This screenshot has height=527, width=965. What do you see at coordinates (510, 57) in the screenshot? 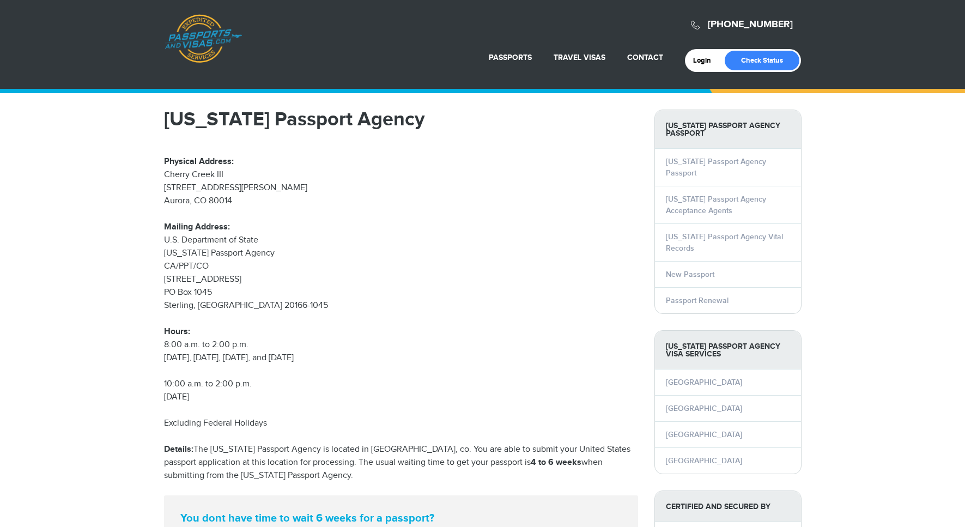
I see `a: Passports` at bounding box center [510, 57].